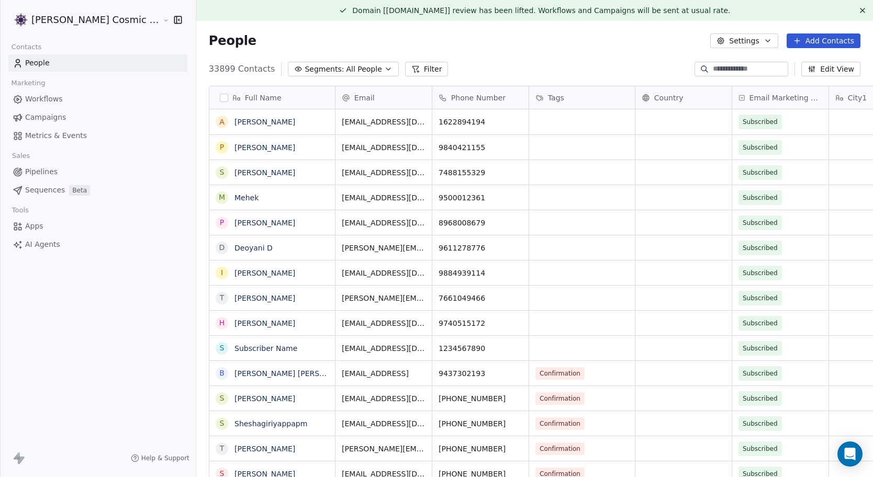 This screenshot has width=873, height=477. I want to click on span: Phone Number, so click(478, 98).